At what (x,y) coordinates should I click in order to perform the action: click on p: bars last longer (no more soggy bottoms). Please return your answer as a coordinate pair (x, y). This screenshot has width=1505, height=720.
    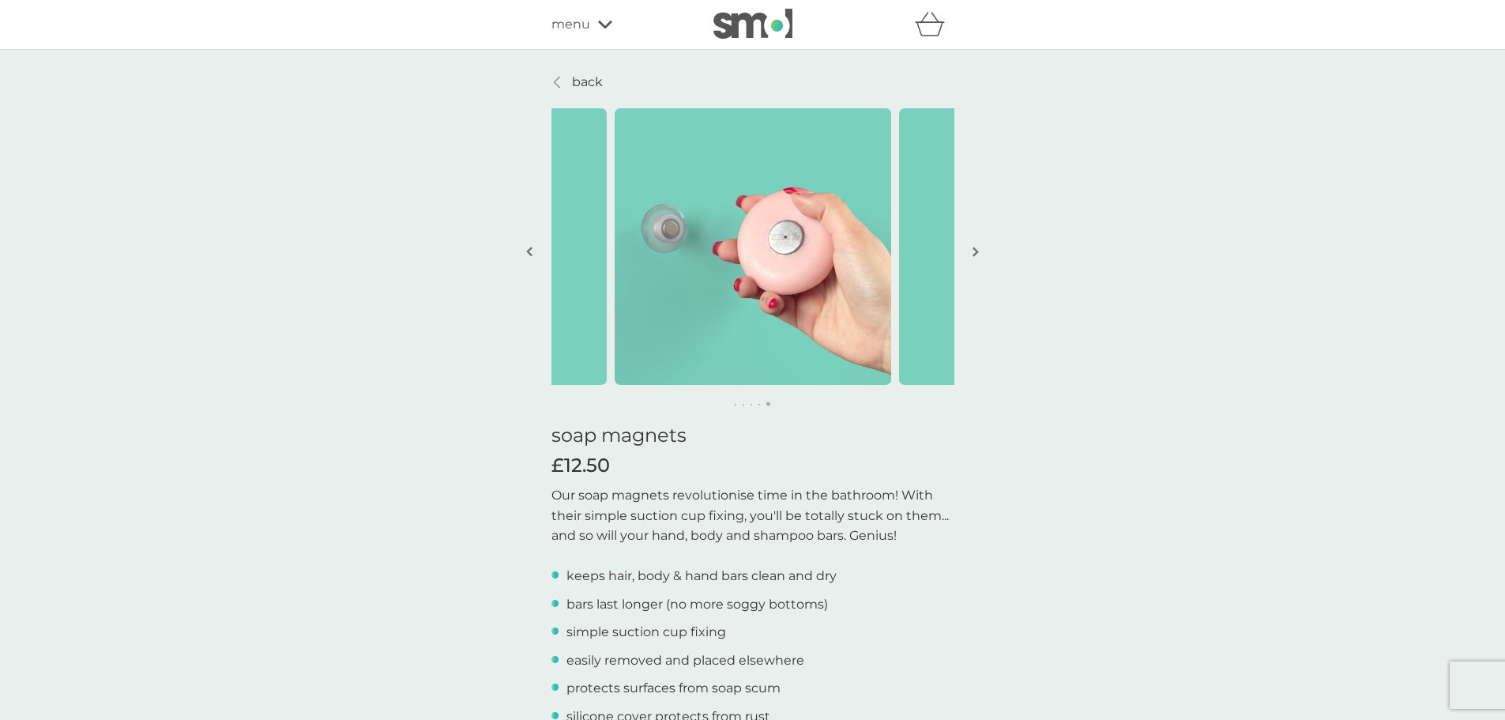
    Looking at the image, I should click on (697, 604).